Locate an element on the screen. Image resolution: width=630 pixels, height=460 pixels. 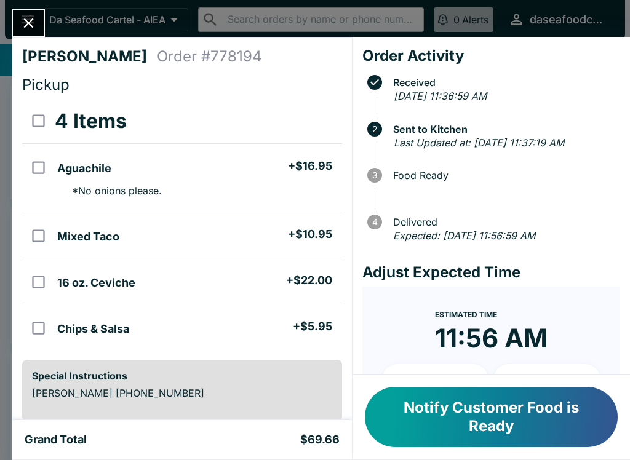
h4: Adjust Expected Time is located at coordinates (491, 273).